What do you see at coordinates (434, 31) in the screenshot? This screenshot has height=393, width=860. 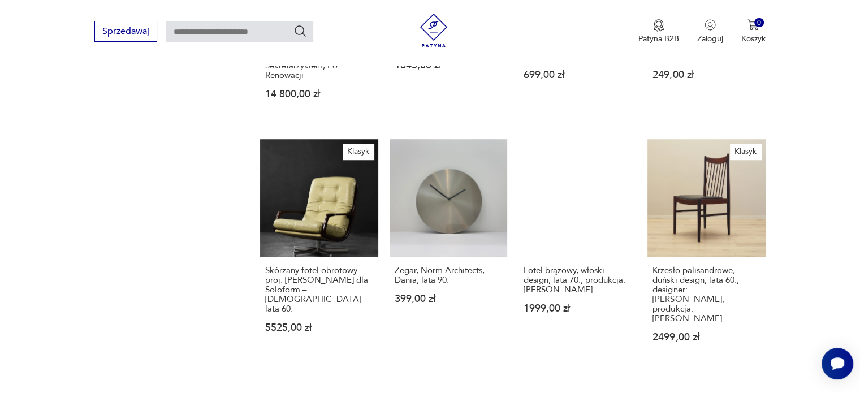 I see `img: Patyna - sklep z meblami i dekoracjami vintage` at bounding box center [434, 31].